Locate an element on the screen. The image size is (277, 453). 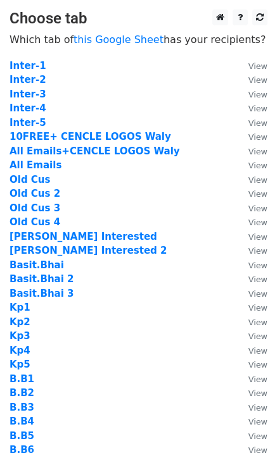
a: Old Cus 2 is located at coordinates (35, 194).